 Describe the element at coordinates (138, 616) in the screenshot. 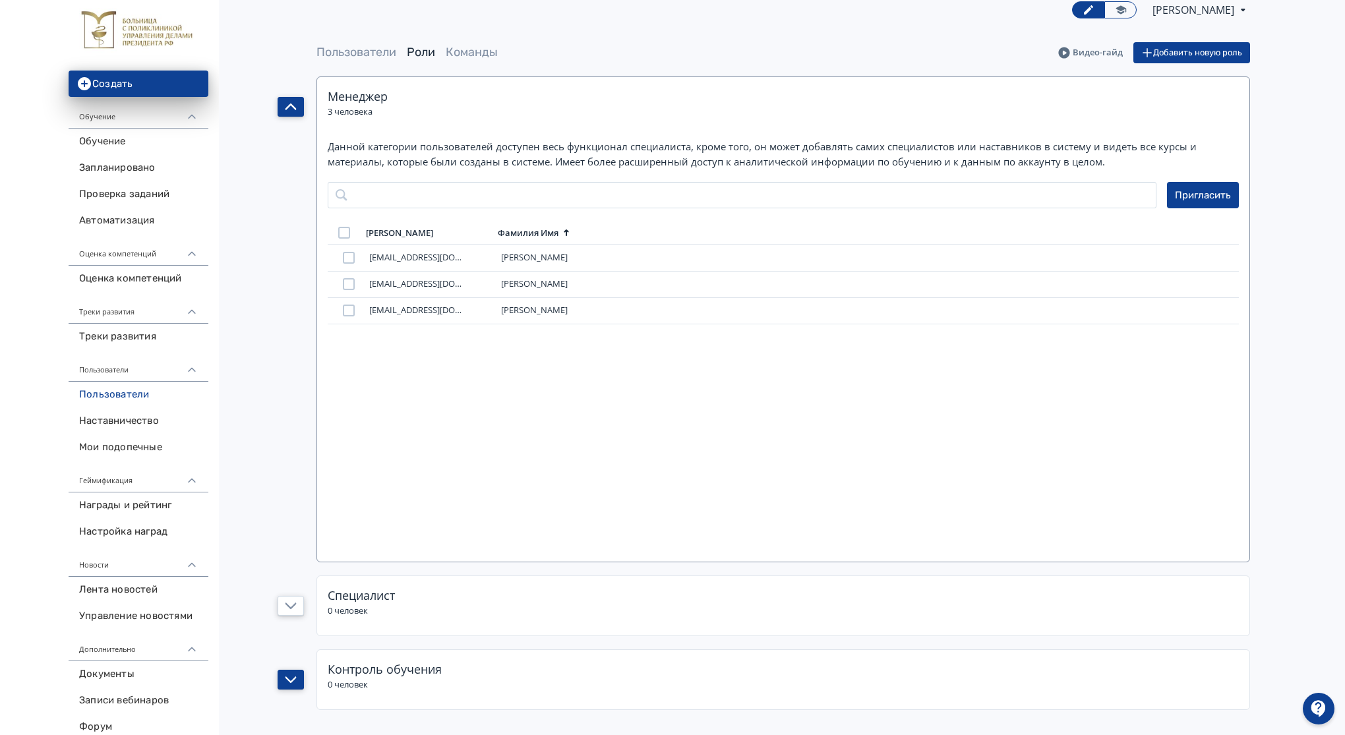

I see `a: Управление новостями` at that location.